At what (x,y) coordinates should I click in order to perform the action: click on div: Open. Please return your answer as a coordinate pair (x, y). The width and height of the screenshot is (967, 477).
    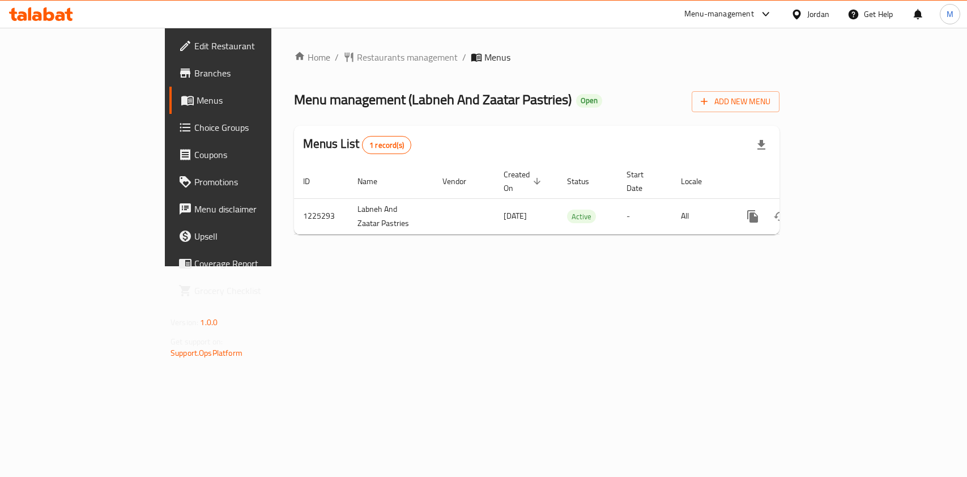
    Looking at the image, I should click on (589, 101).